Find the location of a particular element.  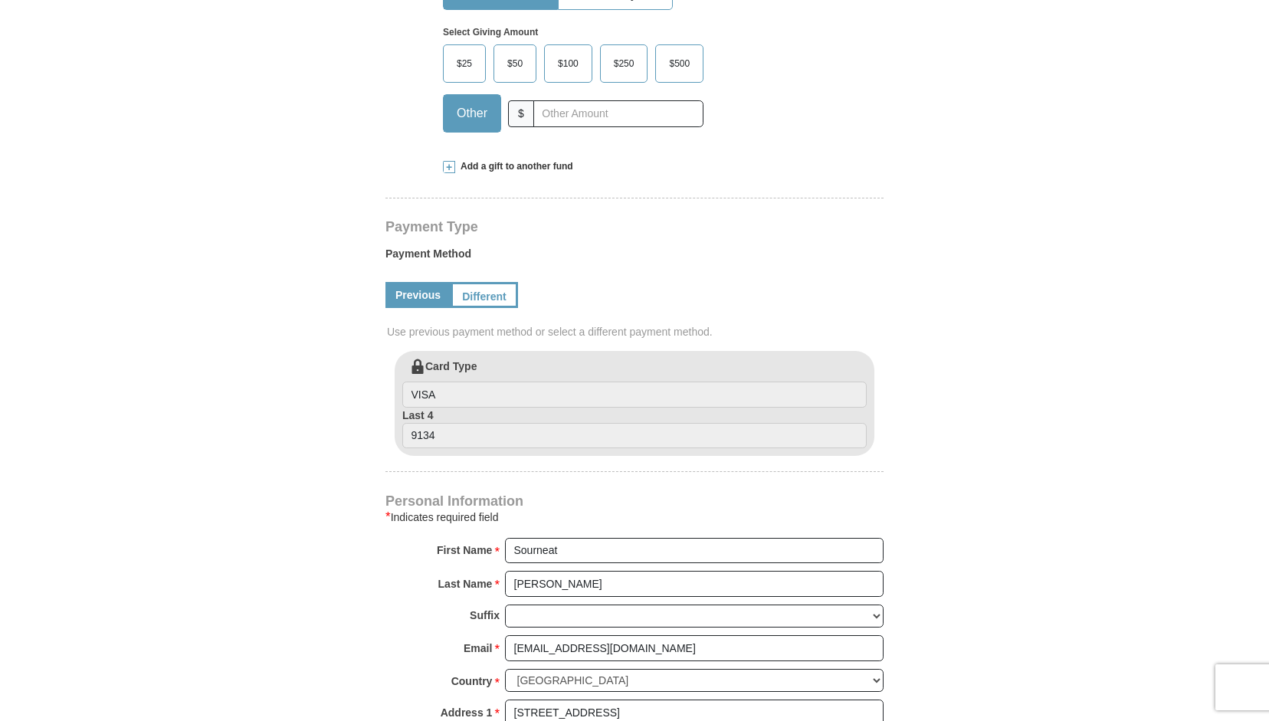

label: Last 4 is located at coordinates (634, 428).